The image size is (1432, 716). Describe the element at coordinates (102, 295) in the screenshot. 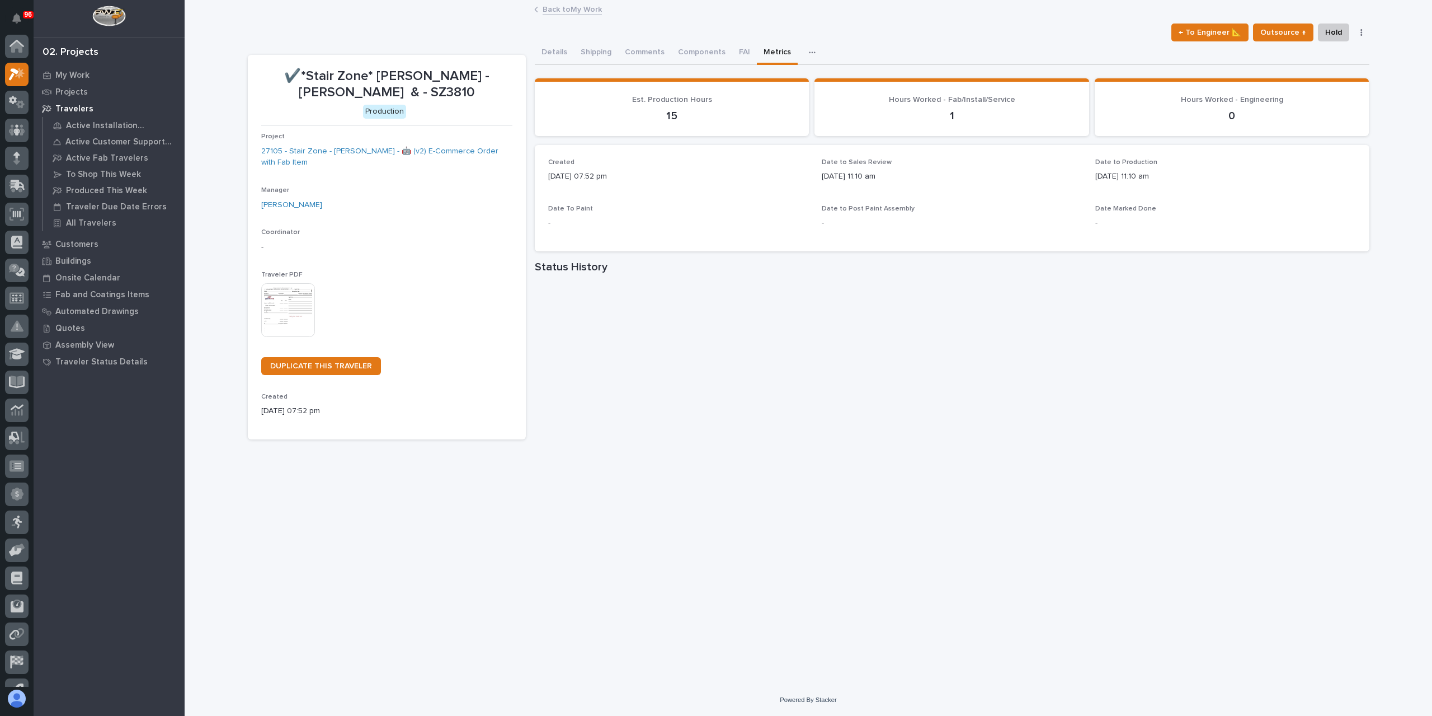

I see `p: Fab and Coatings Items` at that location.